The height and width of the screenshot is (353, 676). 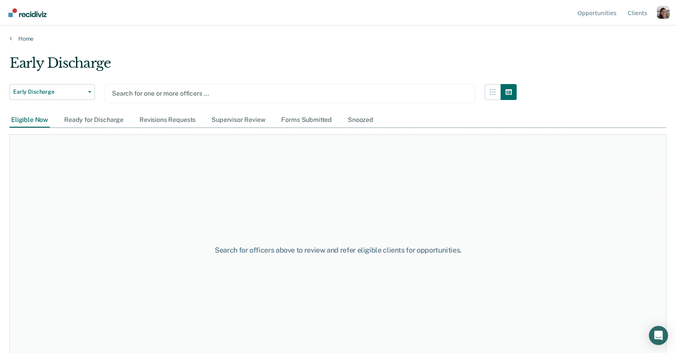 I want to click on button: Profile dropdown button, so click(x=663, y=12).